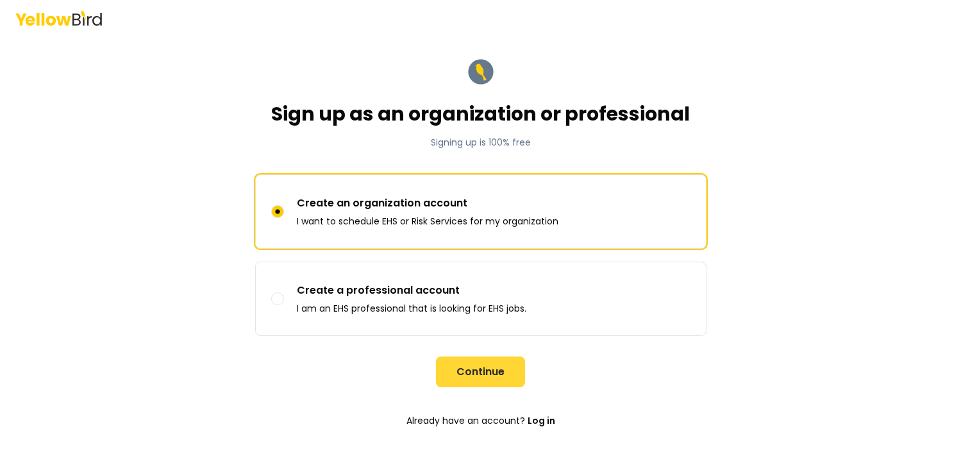  What do you see at coordinates (277, 299) in the screenshot?
I see `button: Create a professional accountI am an EHS professional that is looking for EHS jobs.` at bounding box center [277, 299].